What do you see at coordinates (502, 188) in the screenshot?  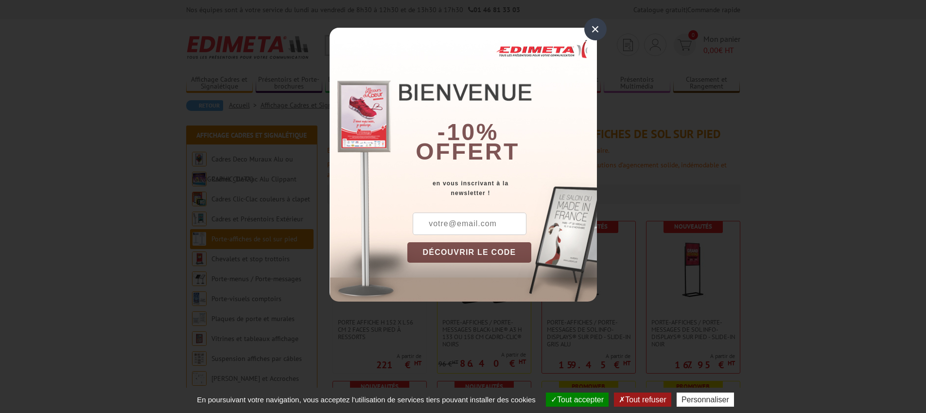 I see `div: en vous inscrivant à la newsletter !` at bounding box center [502, 188].